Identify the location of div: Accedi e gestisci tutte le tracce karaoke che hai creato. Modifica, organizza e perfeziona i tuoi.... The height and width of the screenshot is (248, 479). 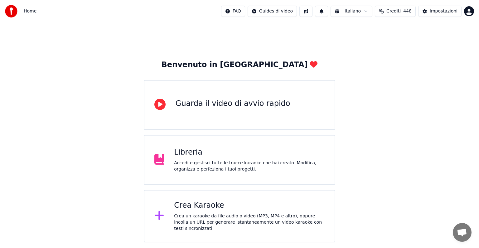
(249, 166).